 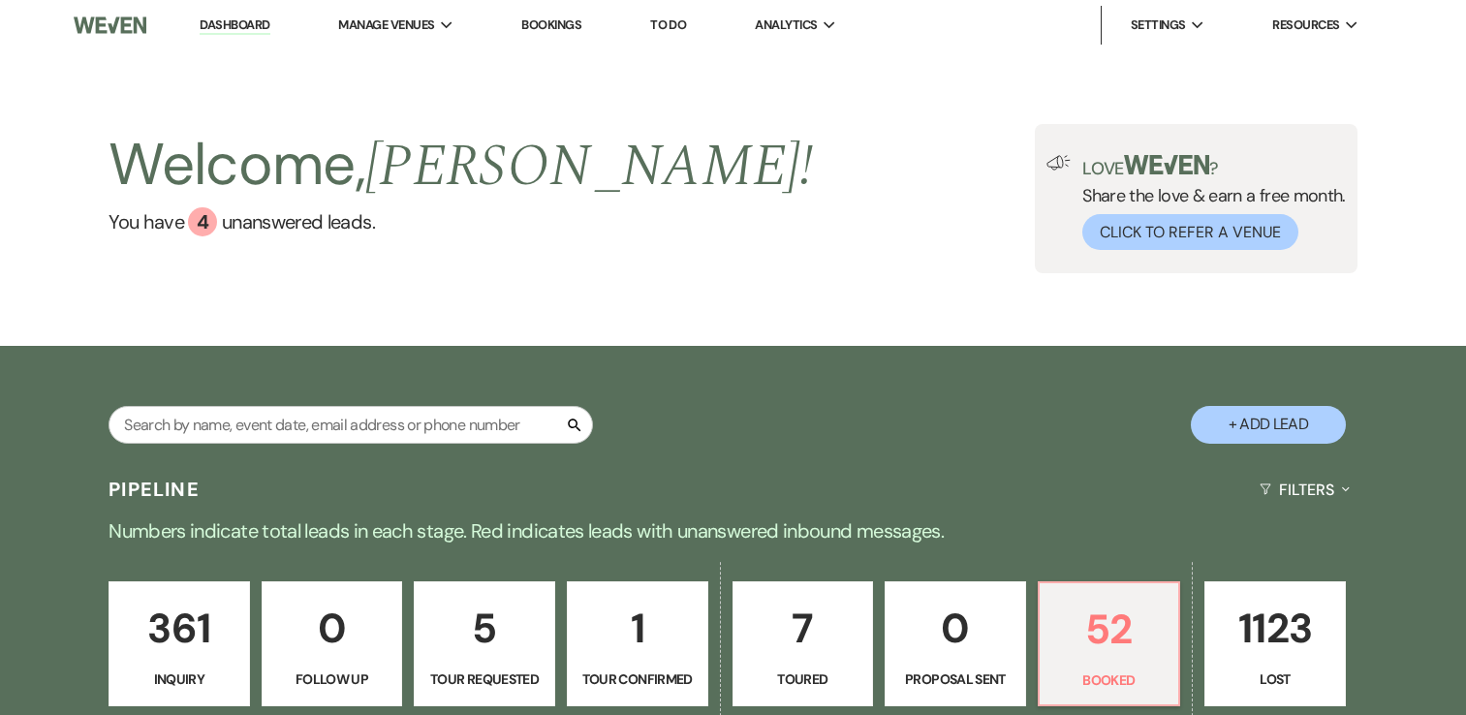 I want to click on p: 1, so click(x=637, y=628).